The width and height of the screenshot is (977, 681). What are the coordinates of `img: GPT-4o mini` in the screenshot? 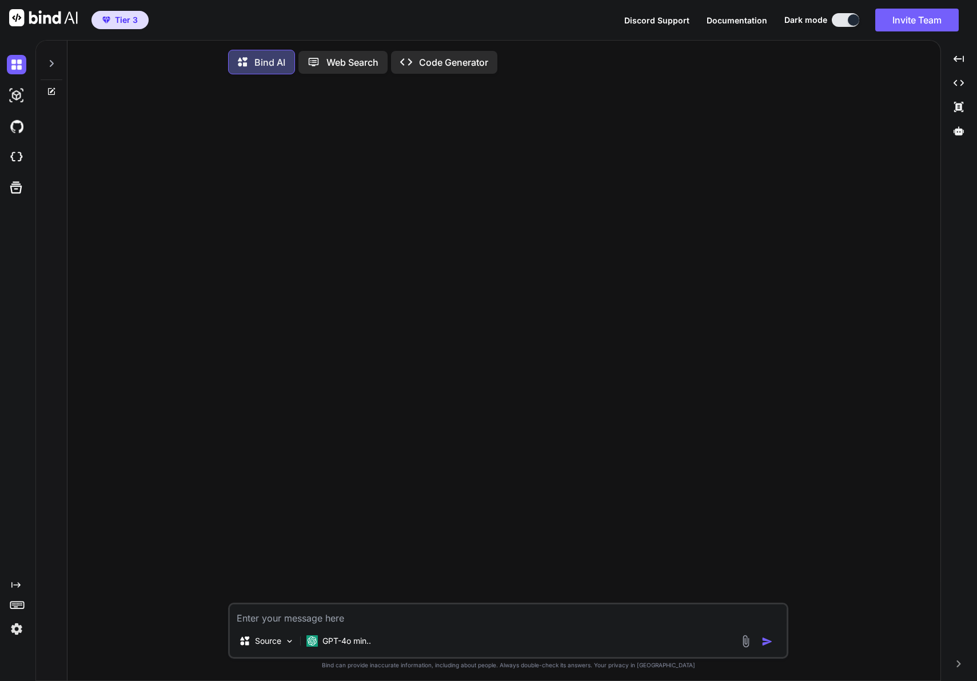 It's located at (312, 641).